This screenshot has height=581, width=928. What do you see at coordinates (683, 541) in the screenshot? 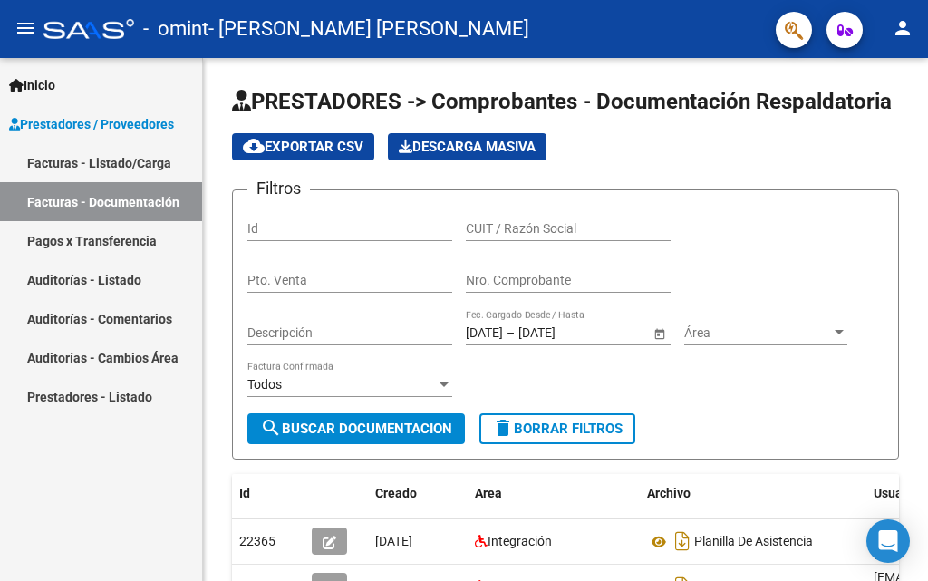
I see `i: Descargar documento` at bounding box center [683, 541].